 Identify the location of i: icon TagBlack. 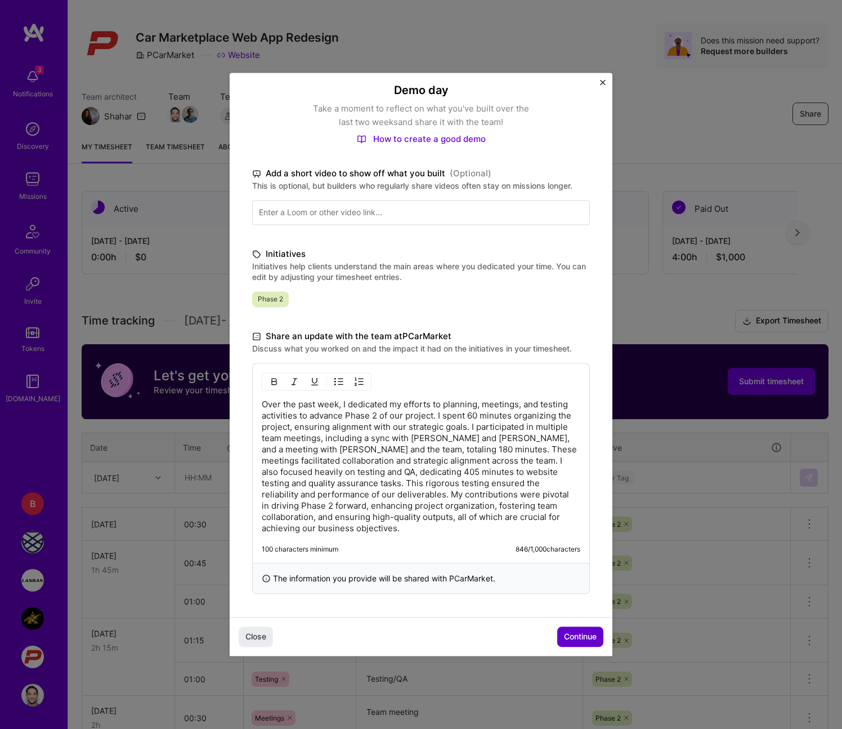
(257, 254).